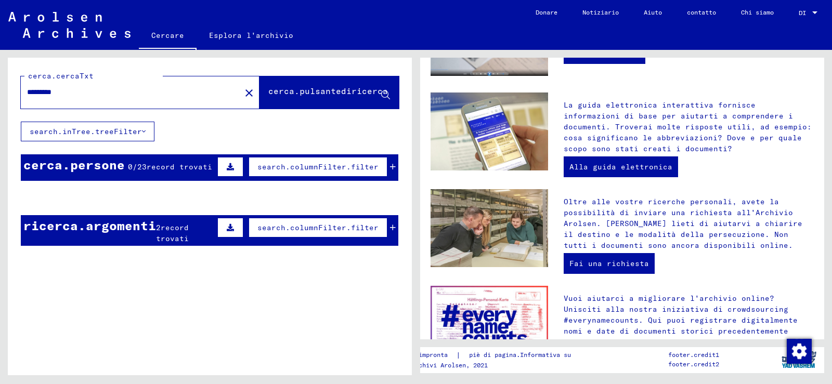 Image resolution: width=832 pixels, height=384 pixels. Describe the element at coordinates (694, 355) in the screenshot. I see `font: footer.credit1` at that location.